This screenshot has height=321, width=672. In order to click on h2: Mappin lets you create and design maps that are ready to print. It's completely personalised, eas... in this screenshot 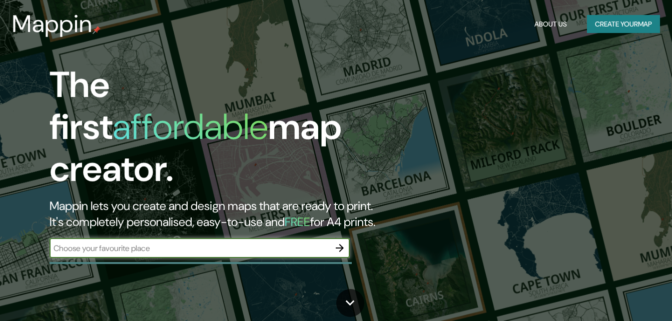, I will do `click(218, 214)`.